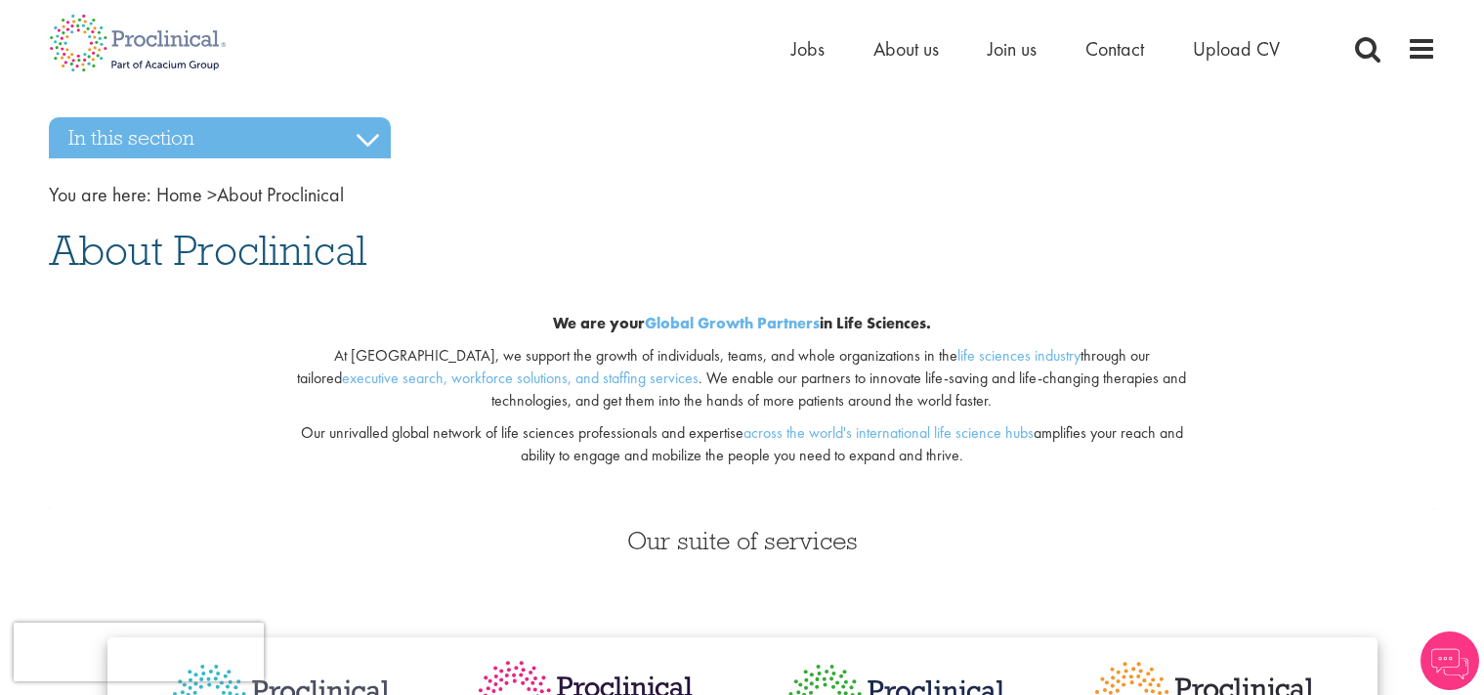 The width and height of the screenshot is (1484, 695). I want to click on span: Join us, so click(1012, 49).